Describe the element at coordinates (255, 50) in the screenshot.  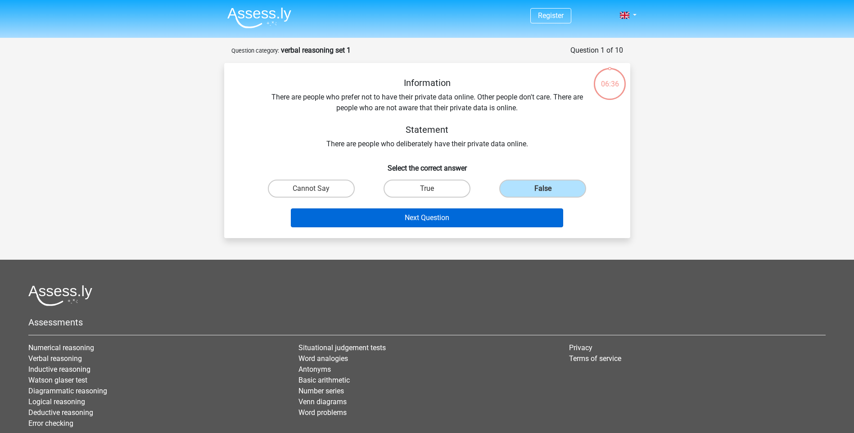
I see `small: Question category:` at that location.